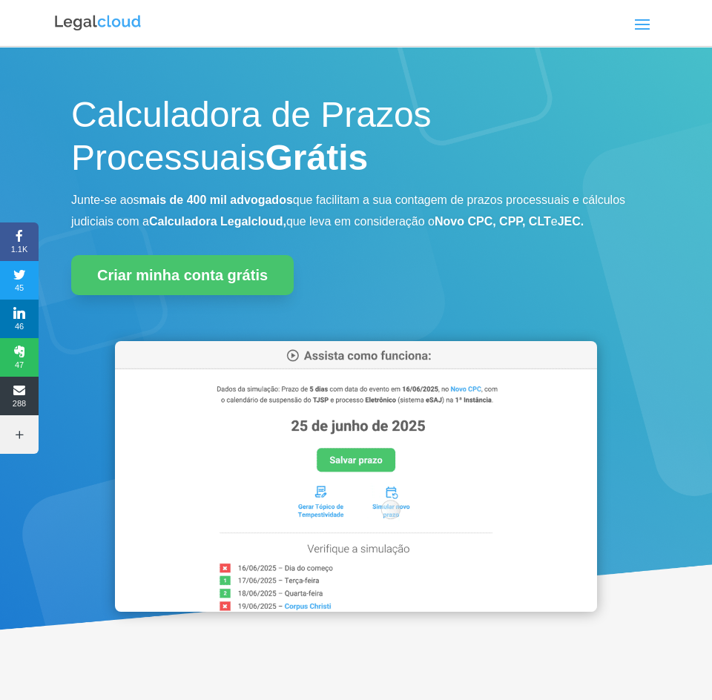 The height and width of the screenshot is (700, 712). Describe the element at coordinates (217, 221) in the screenshot. I see `b: Calculadora Legalcloud,` at that location.